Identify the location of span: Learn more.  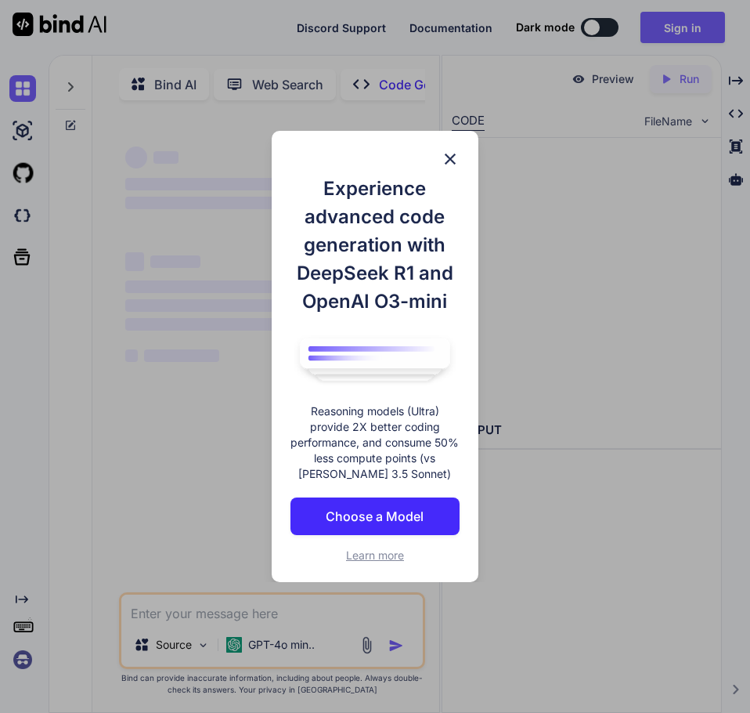
(375, 555).